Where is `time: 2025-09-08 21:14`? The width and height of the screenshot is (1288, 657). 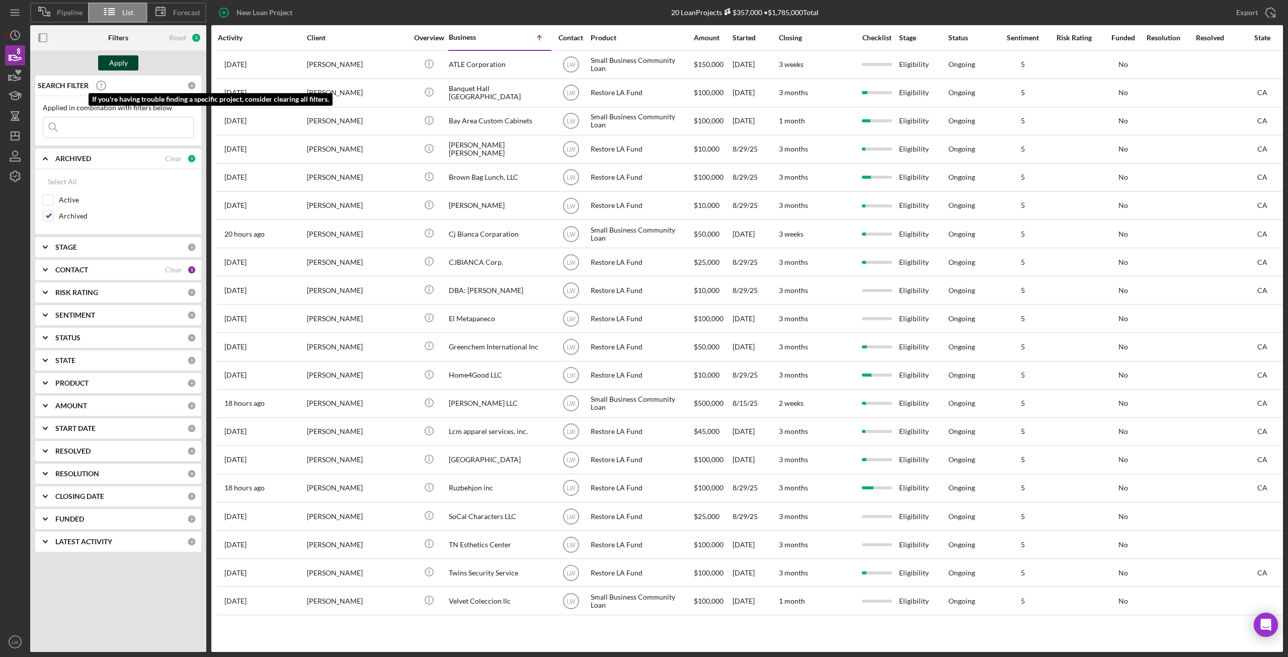 time: 2025-09-08 21:14 is located at coordinates (235, 375).